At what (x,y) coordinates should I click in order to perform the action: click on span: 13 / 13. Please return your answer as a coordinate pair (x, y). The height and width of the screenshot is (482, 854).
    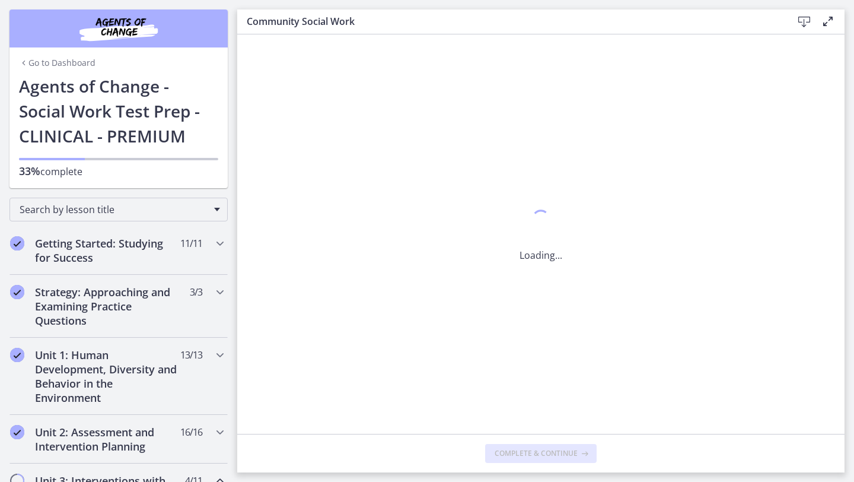
    Looking at the image, I should click on (191, 355).